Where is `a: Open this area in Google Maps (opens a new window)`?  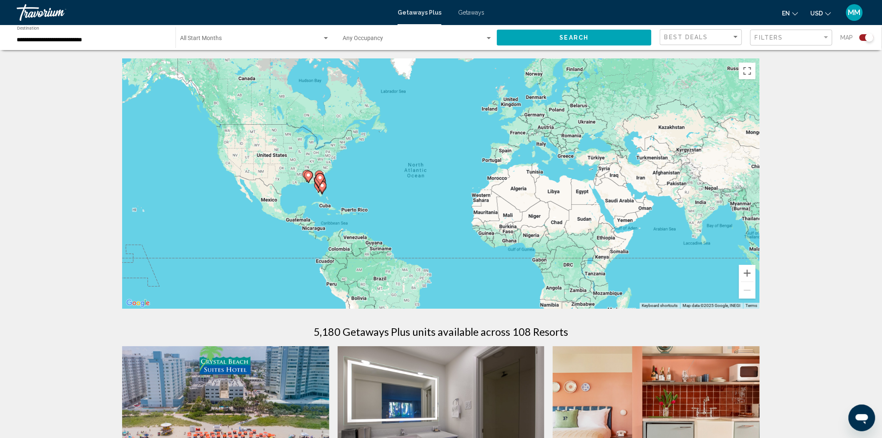 a: Open this area in Google Maps (opens a new window) is located at coordinates (138, 303).